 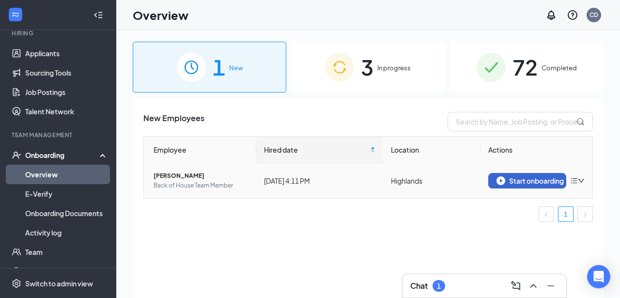 What do you see at coordinates (66, 252) in the screenshot?
I see `a: Team` at bounding box center [66, 252].